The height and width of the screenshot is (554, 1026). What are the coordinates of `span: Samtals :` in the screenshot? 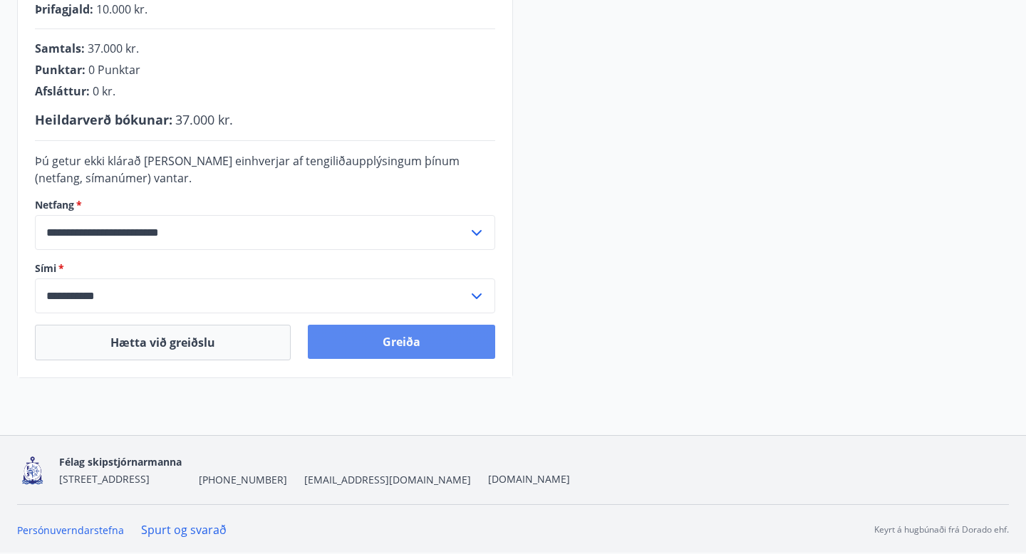 It's located at (60, 48).